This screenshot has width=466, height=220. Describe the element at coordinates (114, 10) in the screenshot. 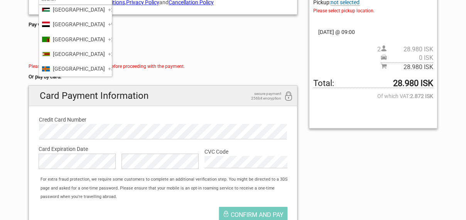

I see `span: +212` at that location.